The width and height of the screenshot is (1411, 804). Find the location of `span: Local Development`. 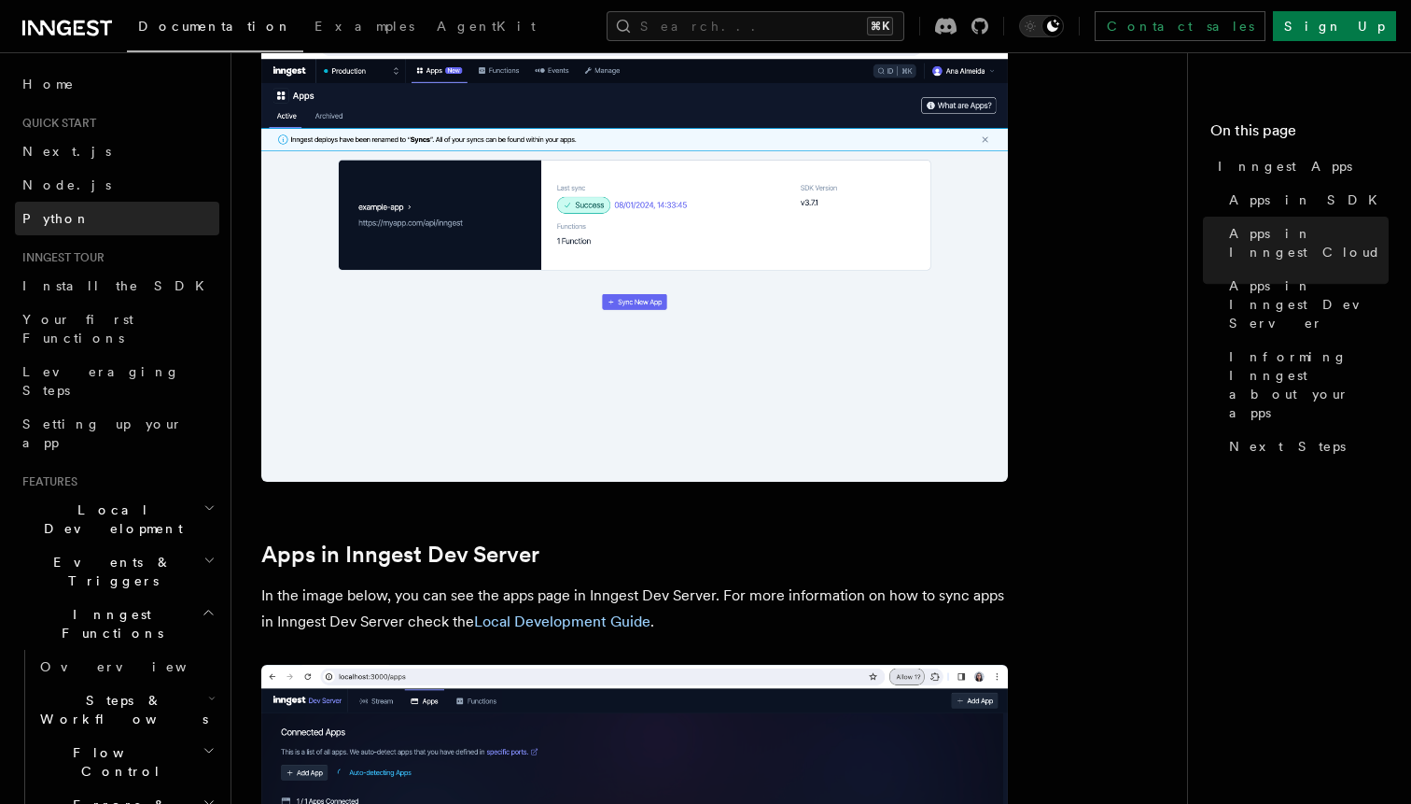

span: Local Development is located at coordinates (109, 519).